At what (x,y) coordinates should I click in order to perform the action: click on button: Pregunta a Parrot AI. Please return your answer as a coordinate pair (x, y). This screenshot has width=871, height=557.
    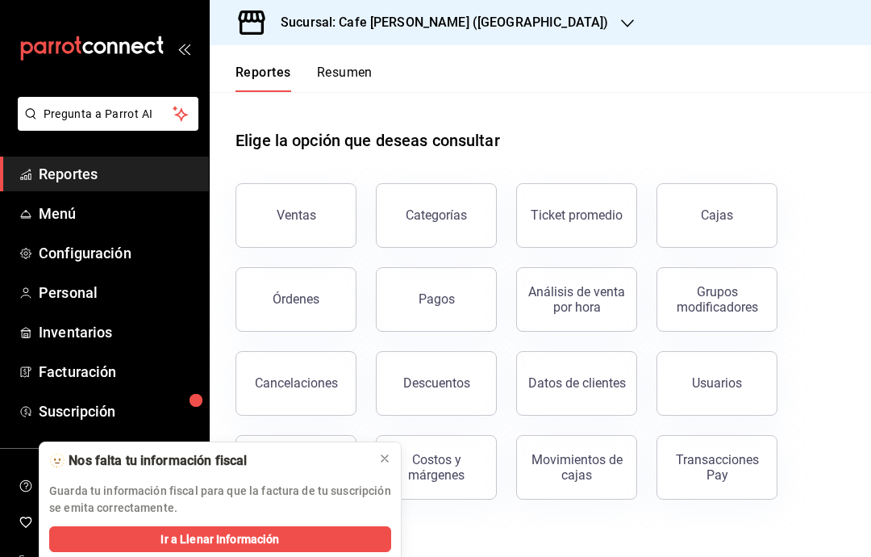
    Looking at the image, I should click on (108, 114).